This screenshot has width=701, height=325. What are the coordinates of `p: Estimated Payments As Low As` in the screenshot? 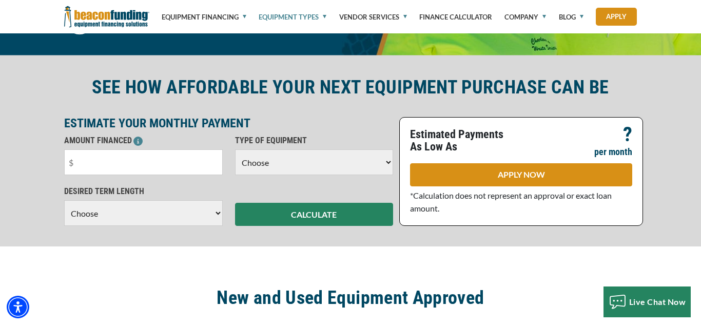 It's located at (462, 141).